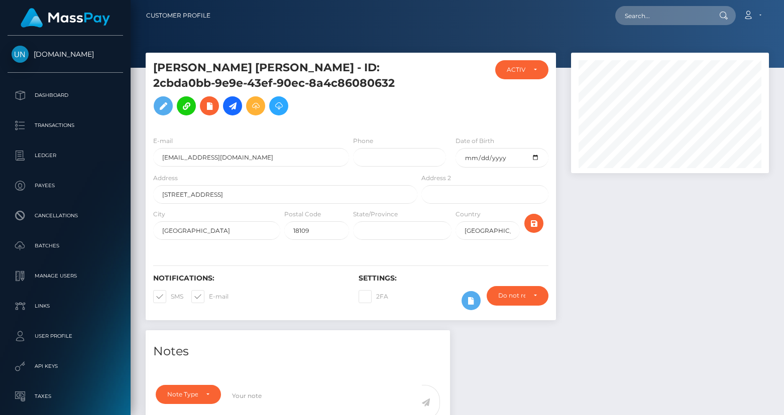  I want to click on p: Links, so click(65, 306).